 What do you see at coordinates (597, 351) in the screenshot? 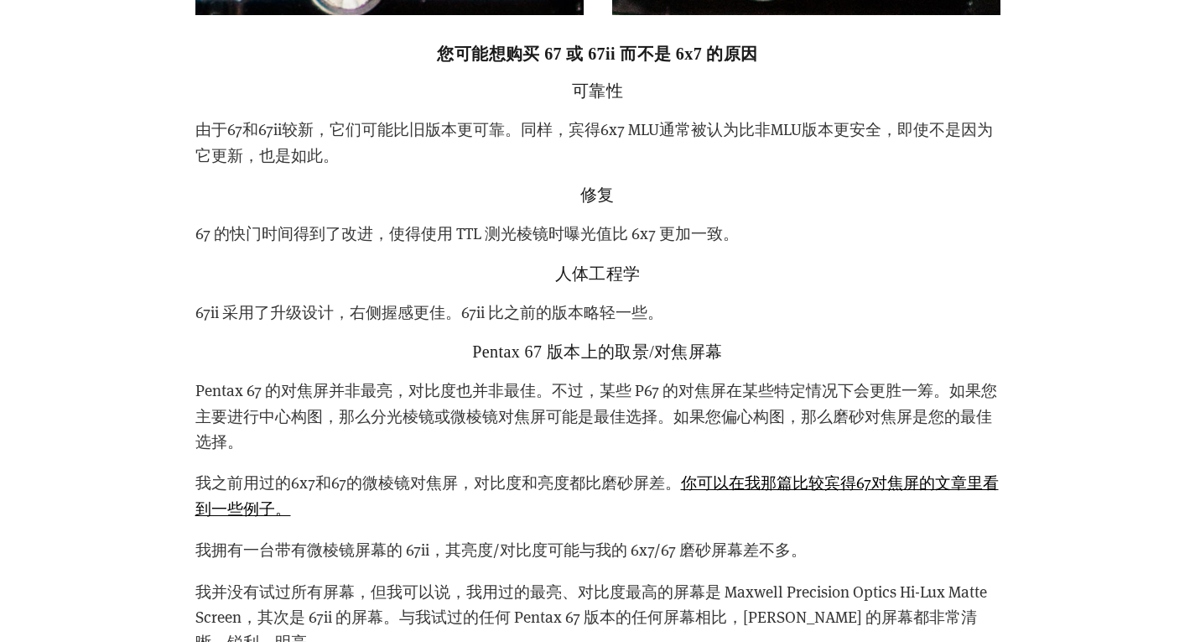
I see `font: Pentax 67 版本上的取景/对焦屏幕` at bounding box center [597, 351].